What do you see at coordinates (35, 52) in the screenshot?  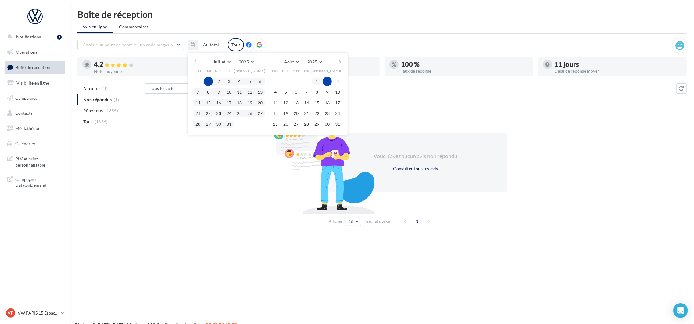 I see `a: Opérations` at bounding box center [35, 52].